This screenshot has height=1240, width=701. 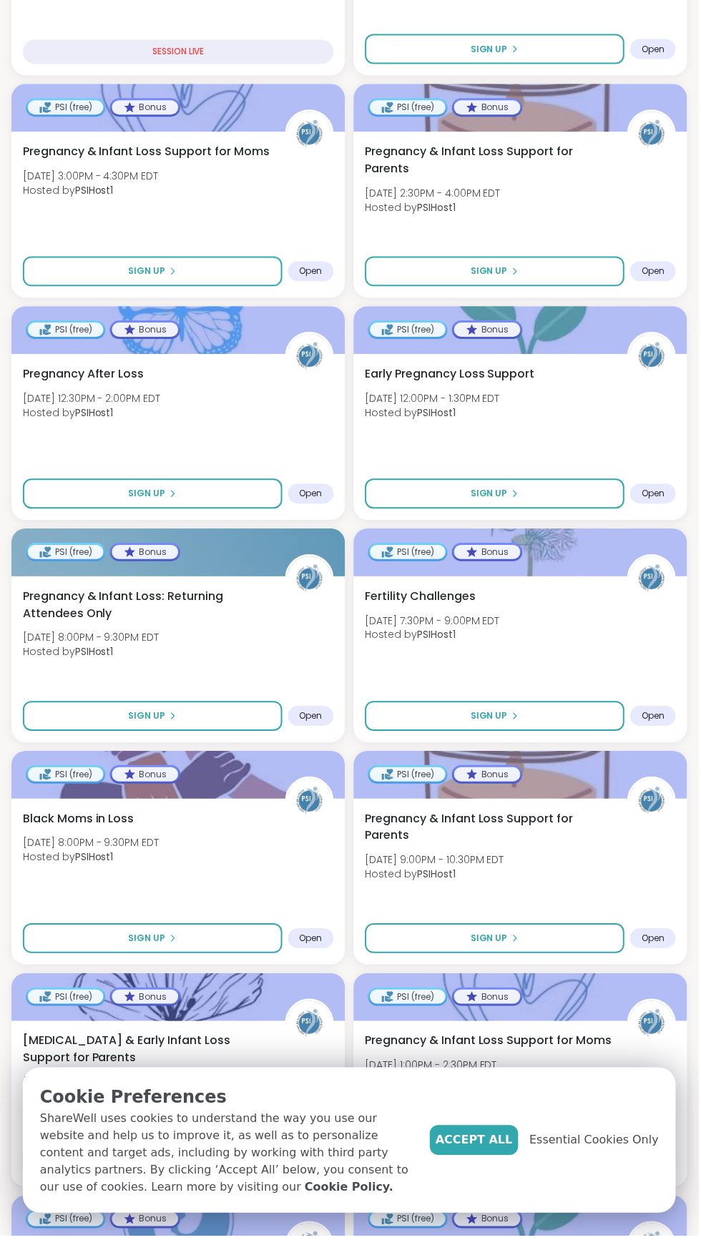 I want to click on a: Cookie Policy., so click(x=350, y=1191).